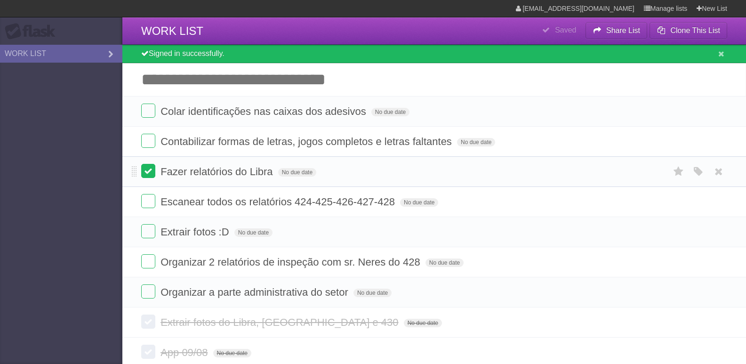 The height and width of the screenshot is (364, 746). I want to click on b: Clone This List, so click(695, 30).